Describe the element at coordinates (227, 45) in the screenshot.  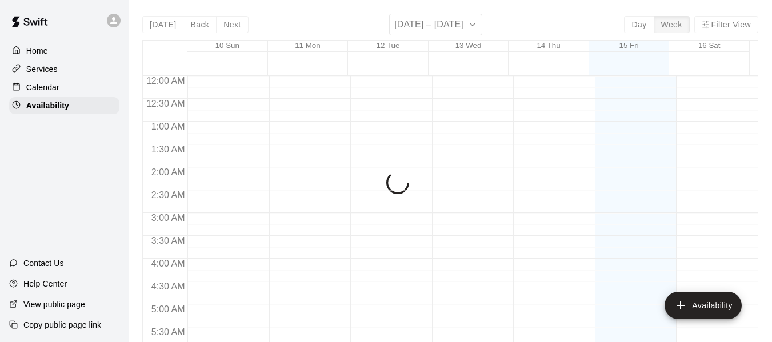
I see `span: 10 Sun` at that location.